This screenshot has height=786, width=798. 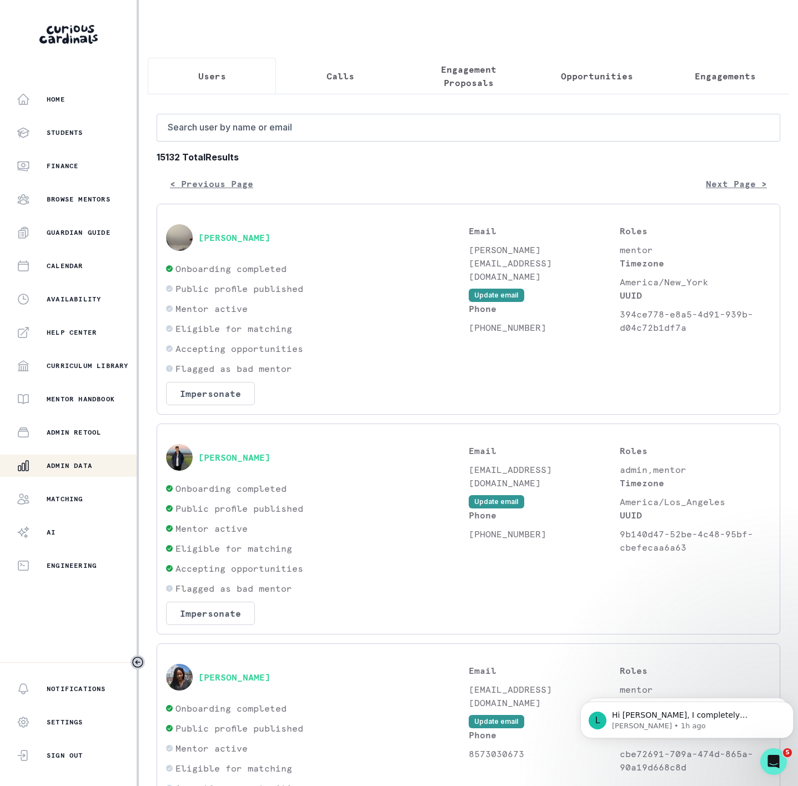 What do you see at coordinates (340, 76) in the screenshot?
I see `p: Calls` at bounding box center [340, 76].